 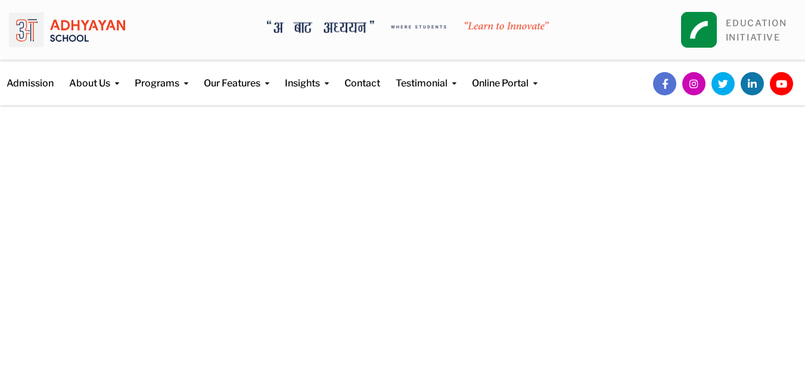 What do you see at coordinates (756, 30) in the screenshot?
I see `a: EDUCATIONINITIATIVE` at bounding box center [756, 30].